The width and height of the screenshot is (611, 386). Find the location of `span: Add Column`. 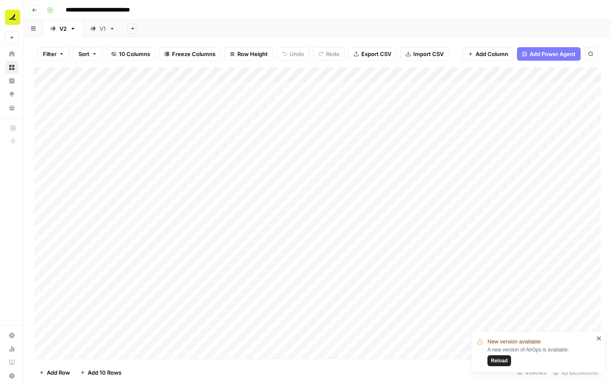

span: Add Column is located at coordinates (492, 54).